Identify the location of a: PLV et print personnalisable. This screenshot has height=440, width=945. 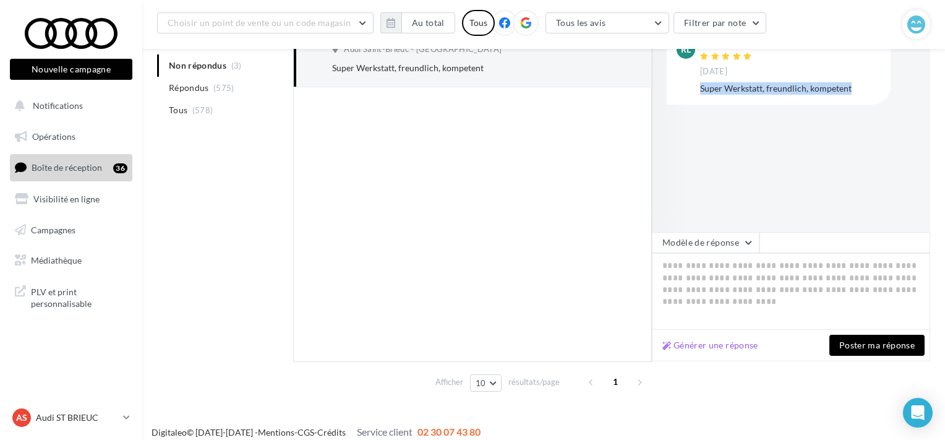
(71, 296).